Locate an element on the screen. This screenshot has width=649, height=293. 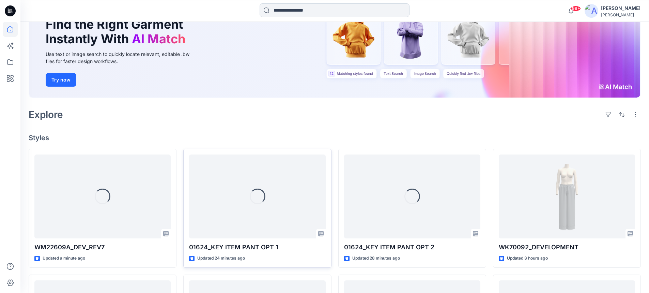
button: Try now is located at coordinates (61, 80).